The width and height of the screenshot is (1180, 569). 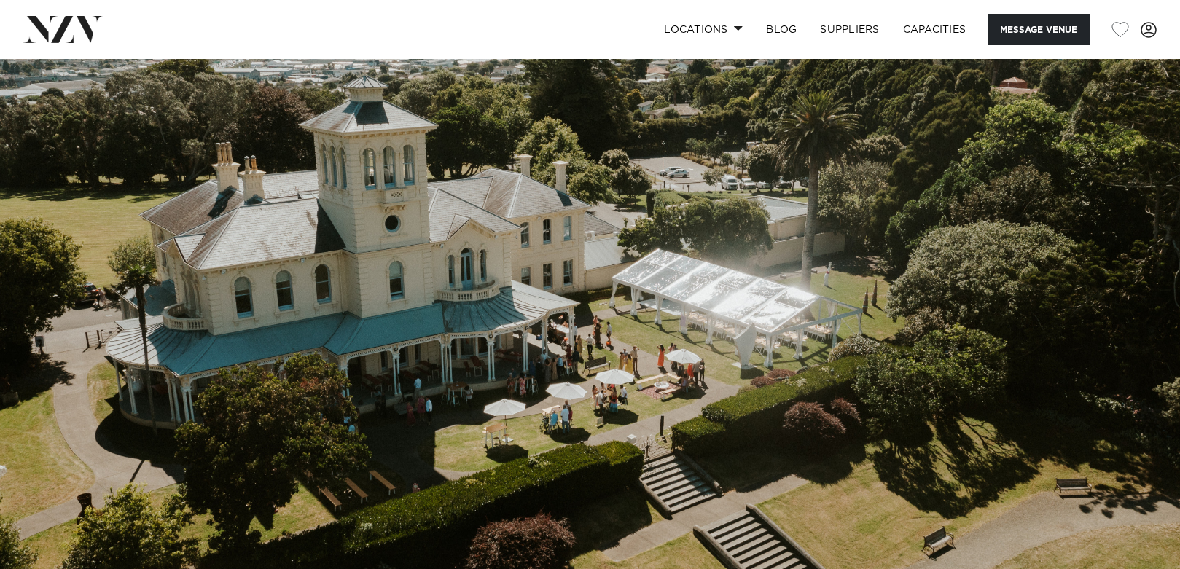 What do you see at coordinates (1038, 29) in the screenshot?
I see `button: Message Venue` at bounding box center [1038, 29].